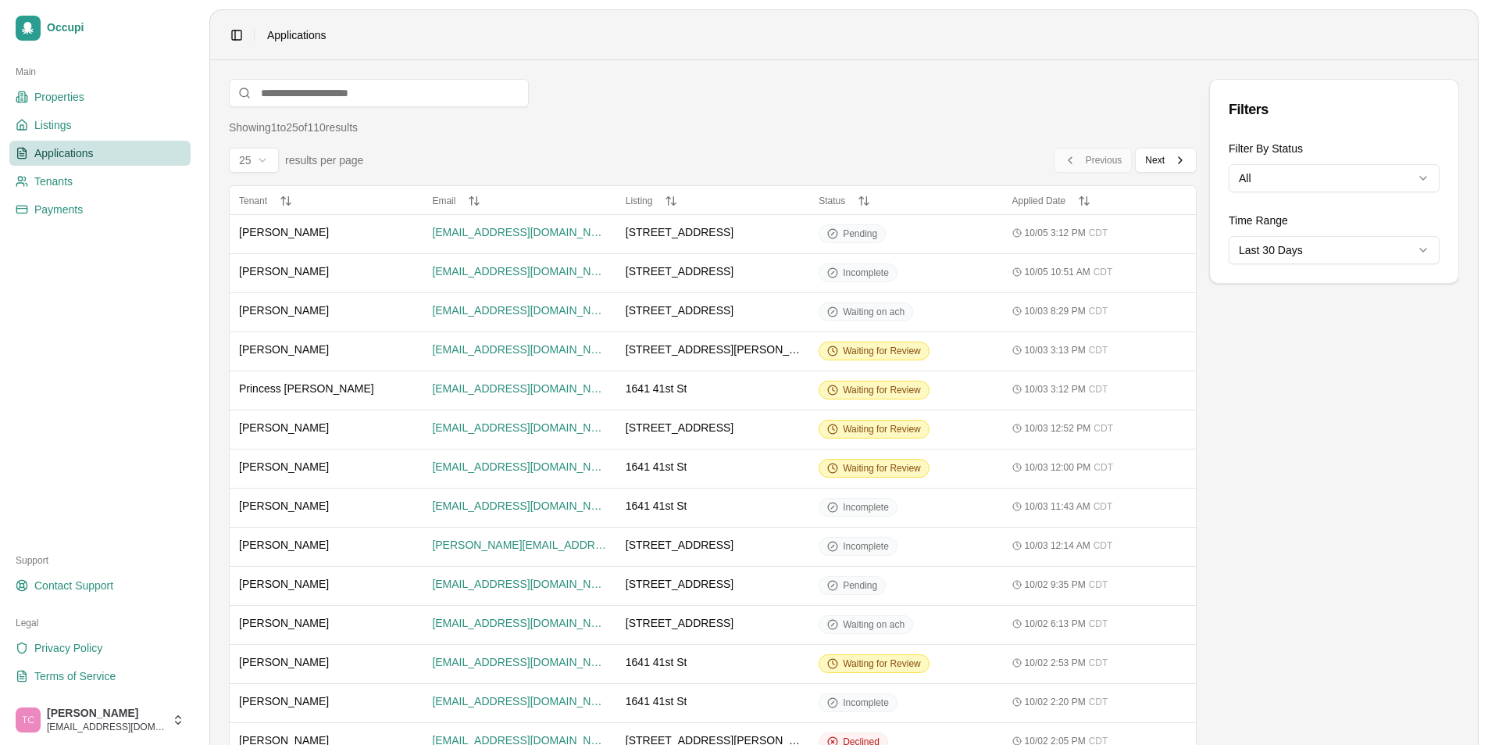  I want to click on span: 10/03 12:52 PM, so click(1058, 428).